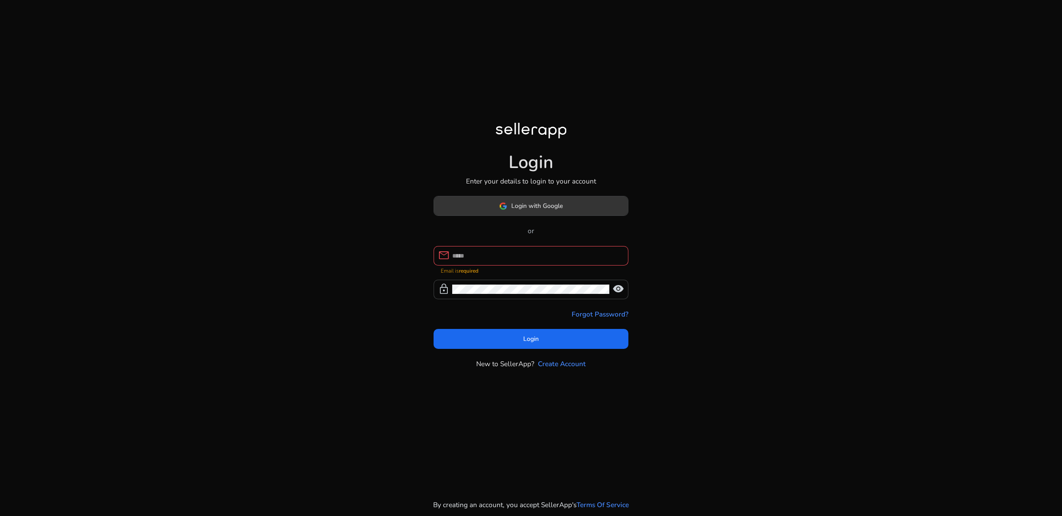  I want to click on img: google-logo.svg, so click(503, 206).